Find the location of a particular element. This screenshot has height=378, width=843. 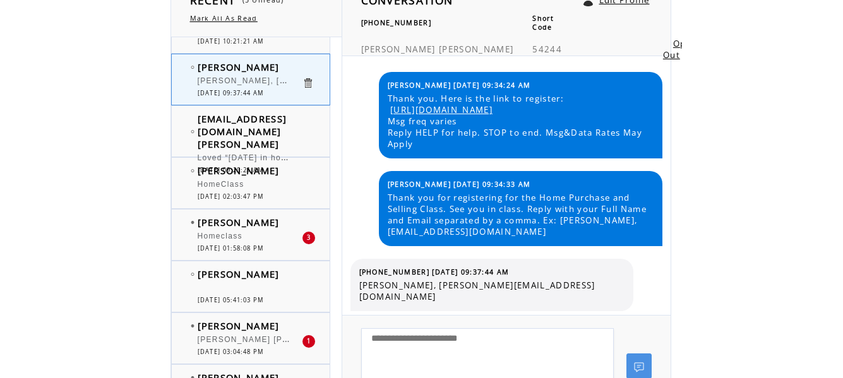

span: Short Code is located at coordinates (543, 23).